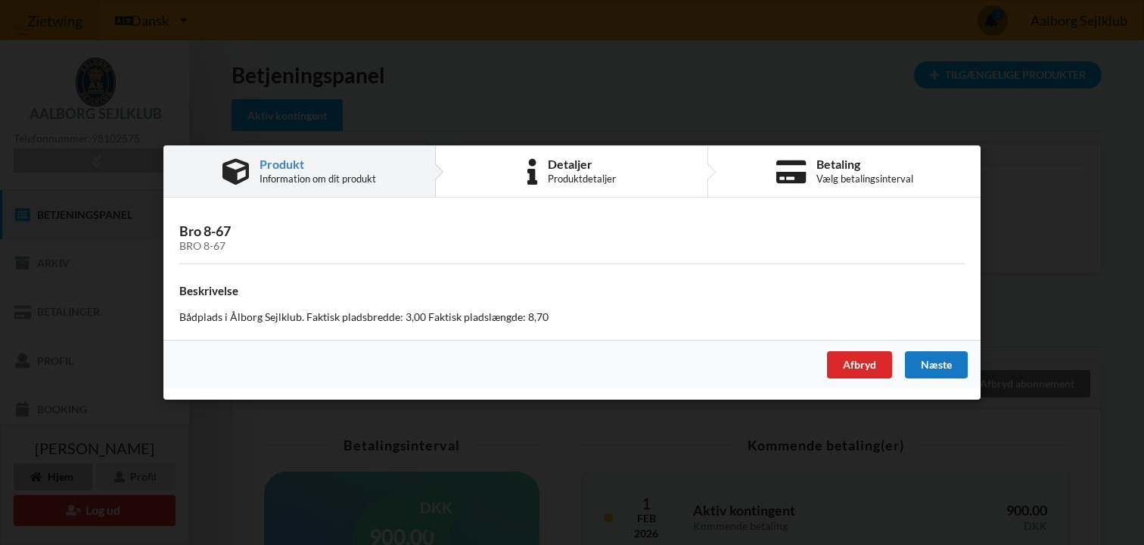 The image size is (1144, 545). Describe the element at coordinates (572, 237) in the screenshot. I see `h3: Bro 8-67` at that location.